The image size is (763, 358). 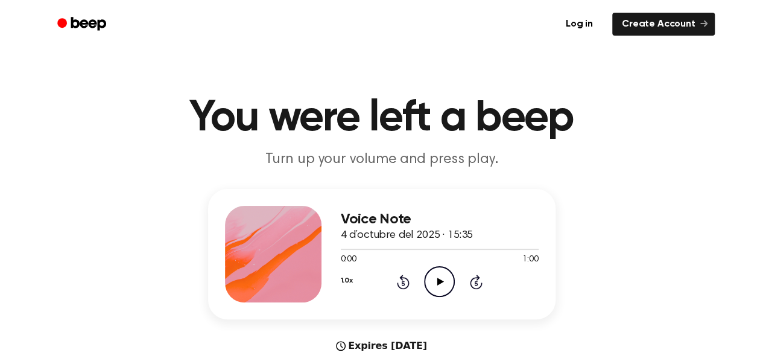 What do you see at coordinates (579, 24) in the screenshot?
I see `a: Log in` at bounding box center [579, 24].